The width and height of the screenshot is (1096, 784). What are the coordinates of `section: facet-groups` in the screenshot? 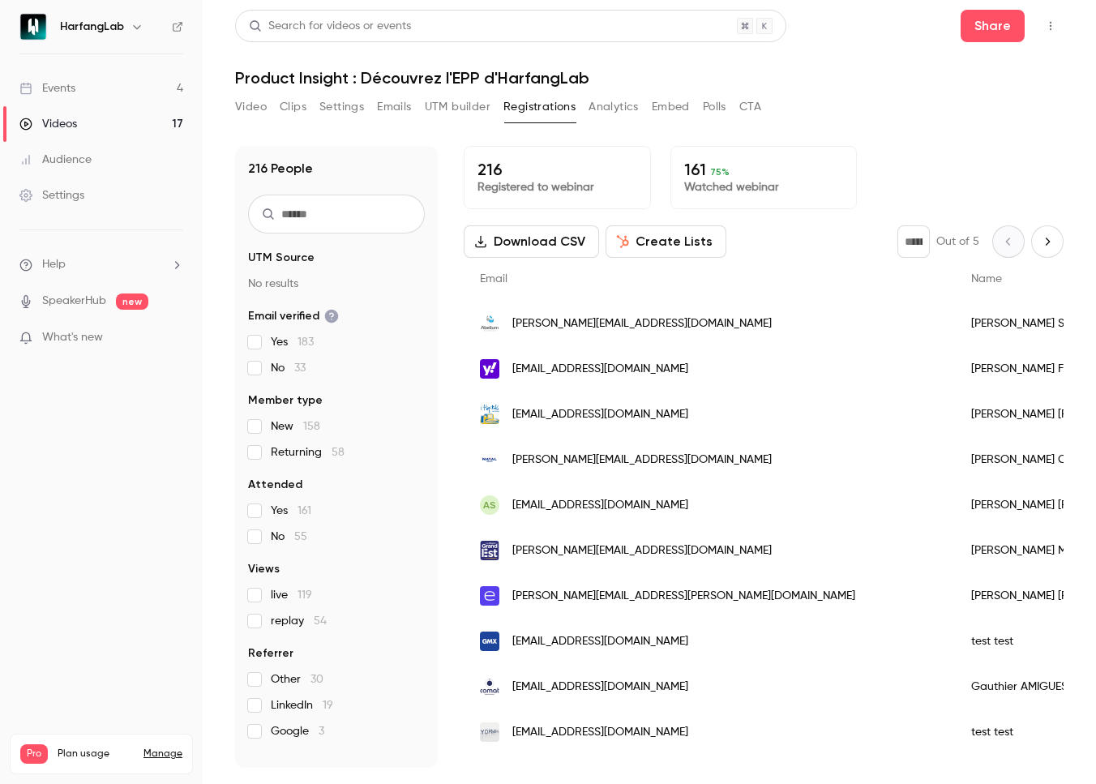 It's located at (337, 495).